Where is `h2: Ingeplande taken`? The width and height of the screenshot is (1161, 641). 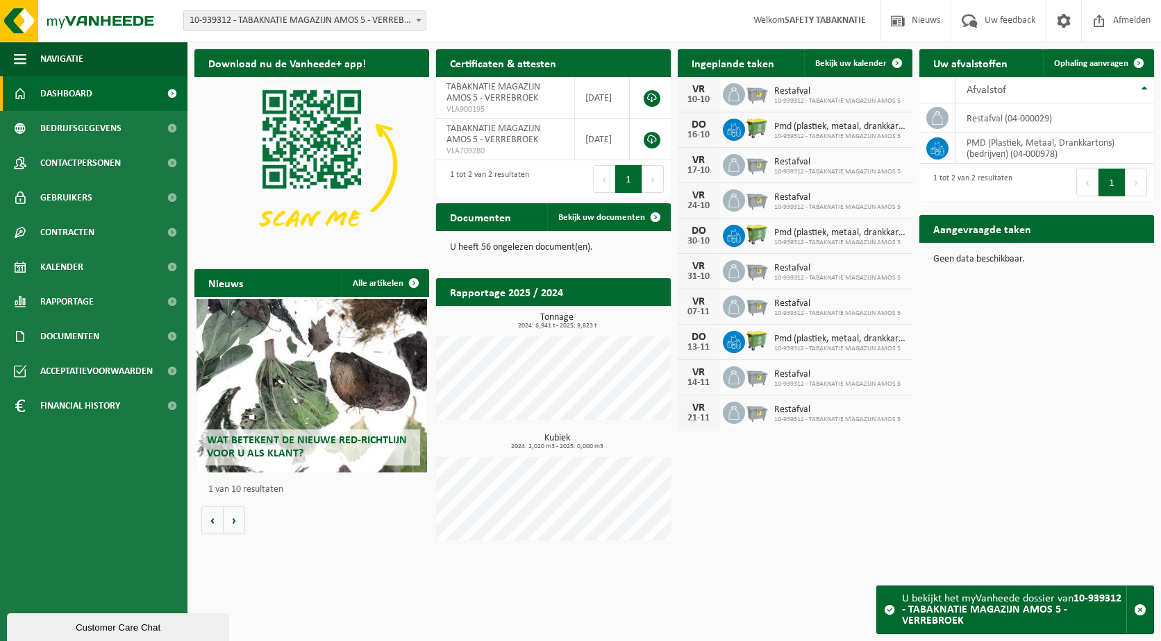 h2: Ingeplande taken is located at coordinates (732, 62).